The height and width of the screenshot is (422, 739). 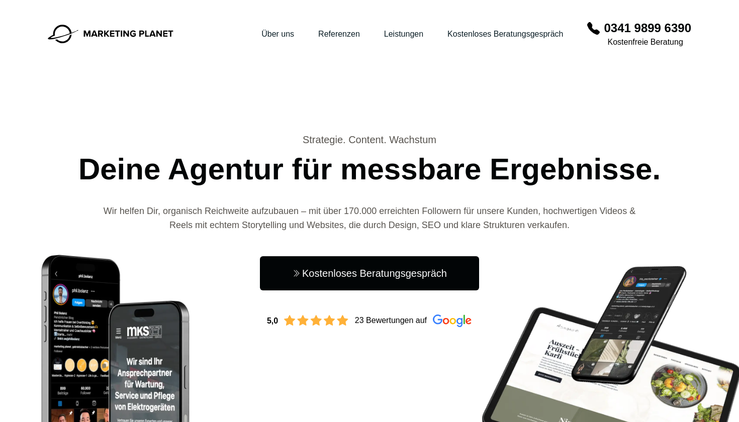 I want to click on a: Über uns, so click(x=277, y=34).